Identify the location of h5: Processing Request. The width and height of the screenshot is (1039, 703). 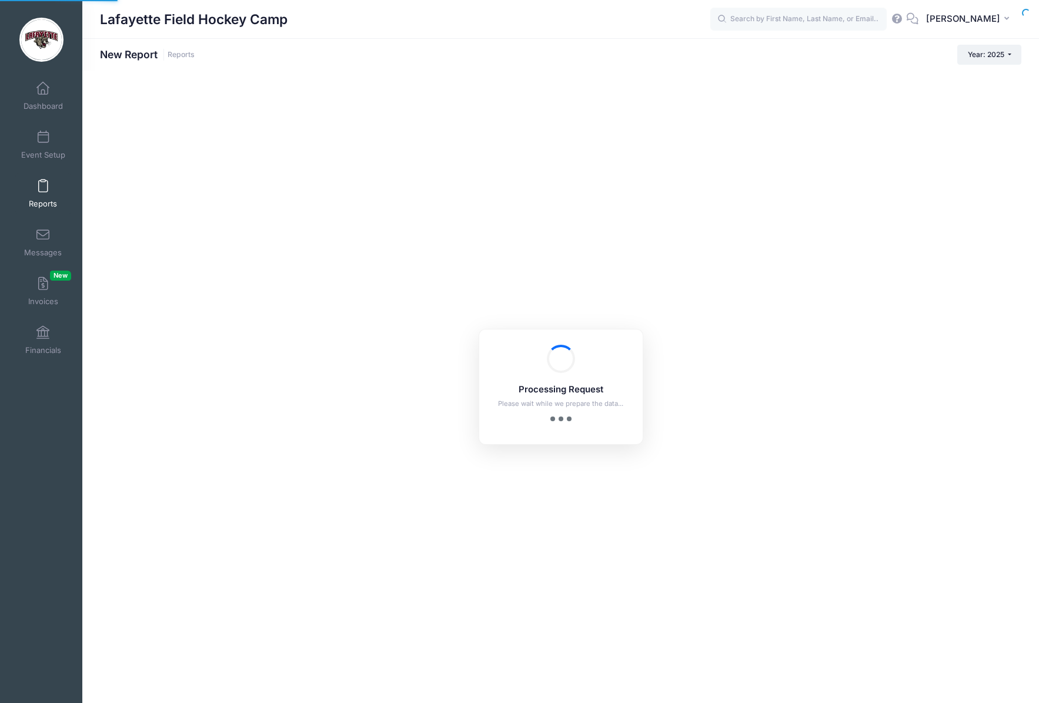
(561, 390).